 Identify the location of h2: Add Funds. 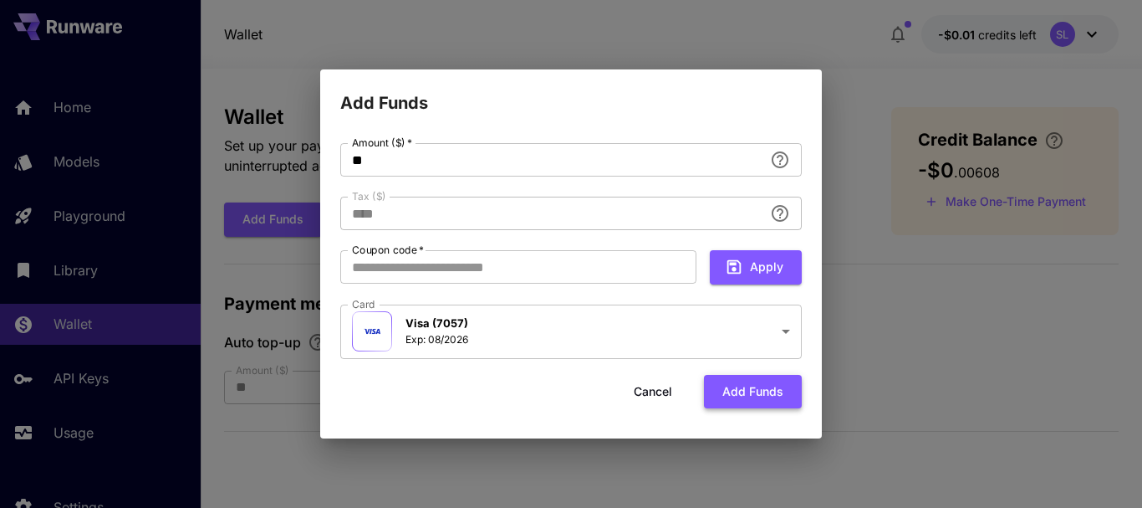
(571, 93).